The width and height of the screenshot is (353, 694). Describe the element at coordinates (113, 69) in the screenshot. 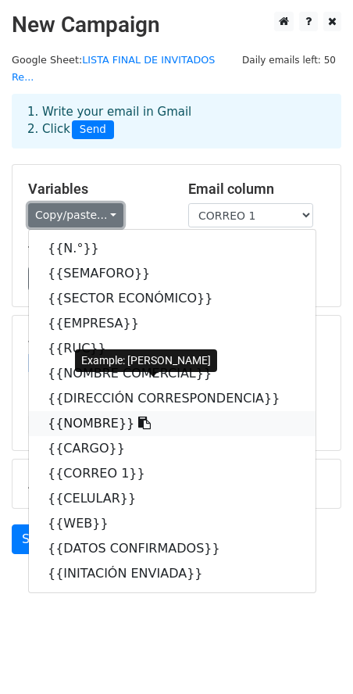

I see `small: Google Sheet:` at that location.